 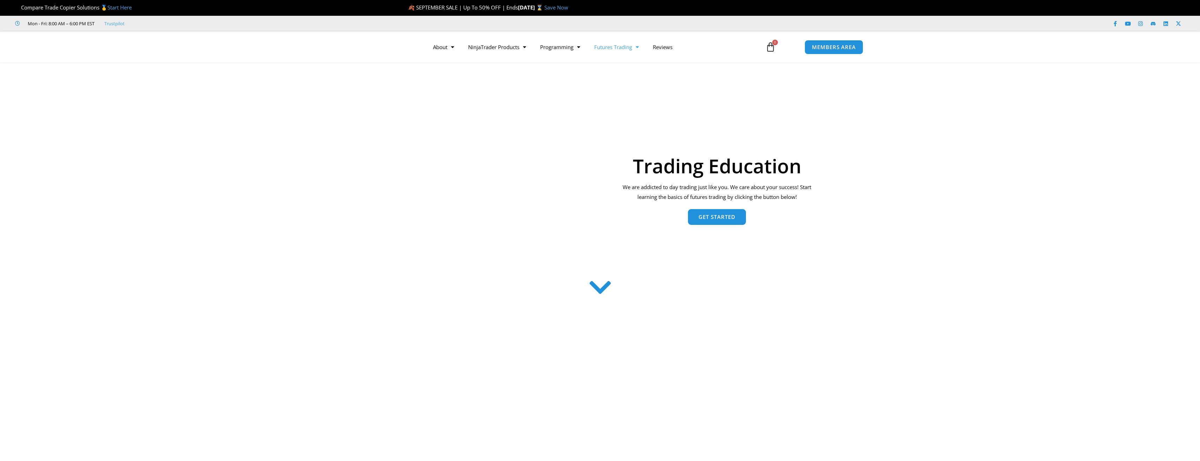 I want to click on a: NinjaTrader Products, so click(x=497, y=47).